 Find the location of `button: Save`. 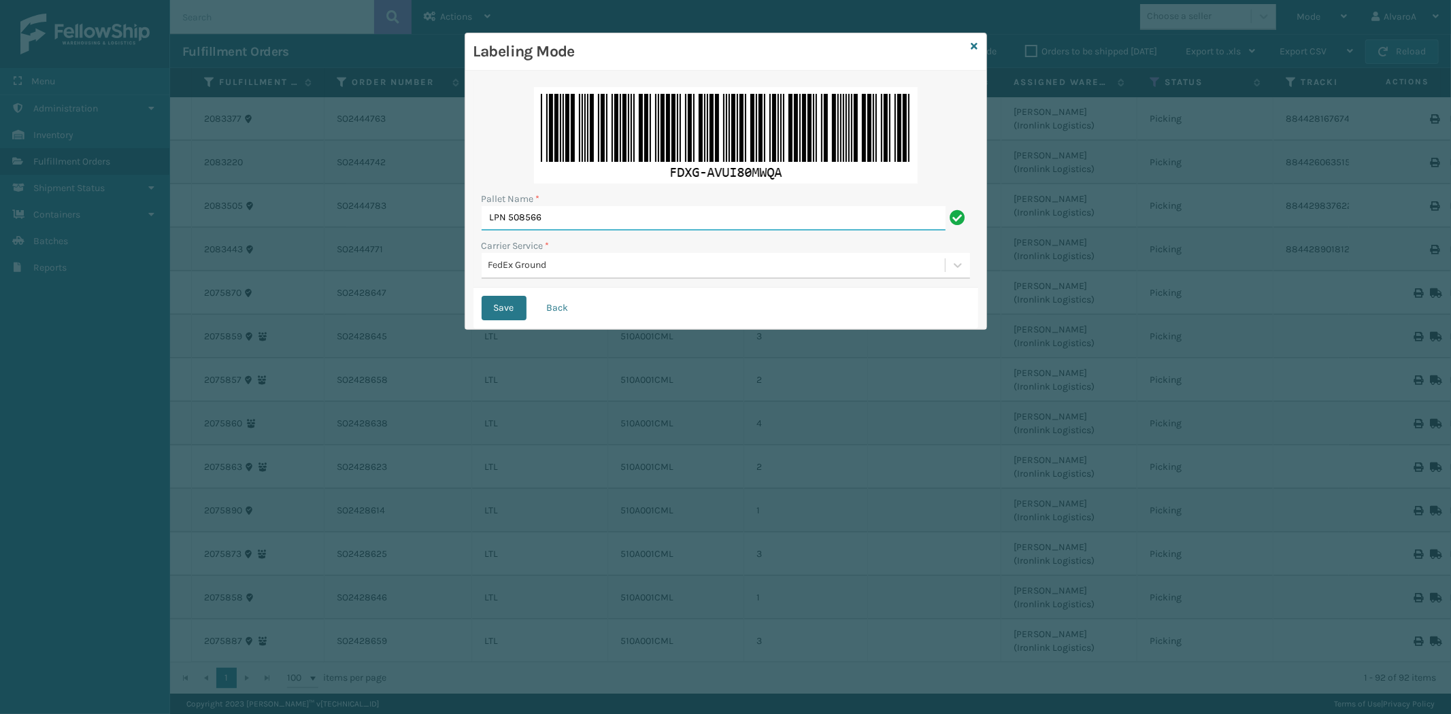

button: Save is located at coordinates (504, 308).